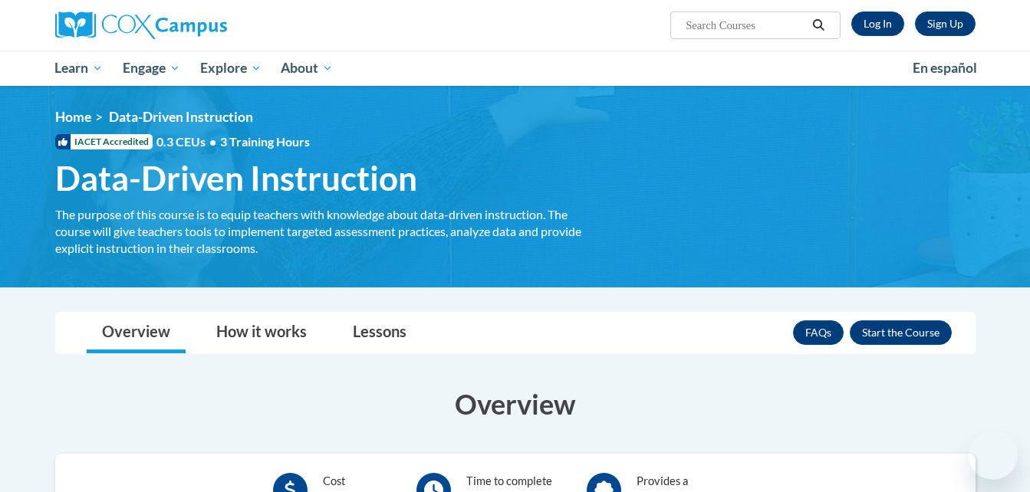 The width and height of the screenshot is (1030, 492). What do you see at coordinates (307, 68) in the screenshot?
I see `a: About` at bounding box center [307, 68].